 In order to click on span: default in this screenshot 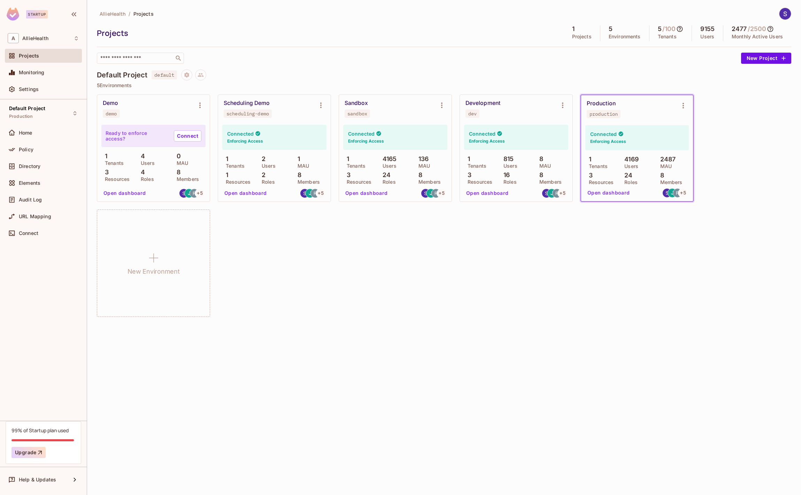, I will do `click(164, 75)`.